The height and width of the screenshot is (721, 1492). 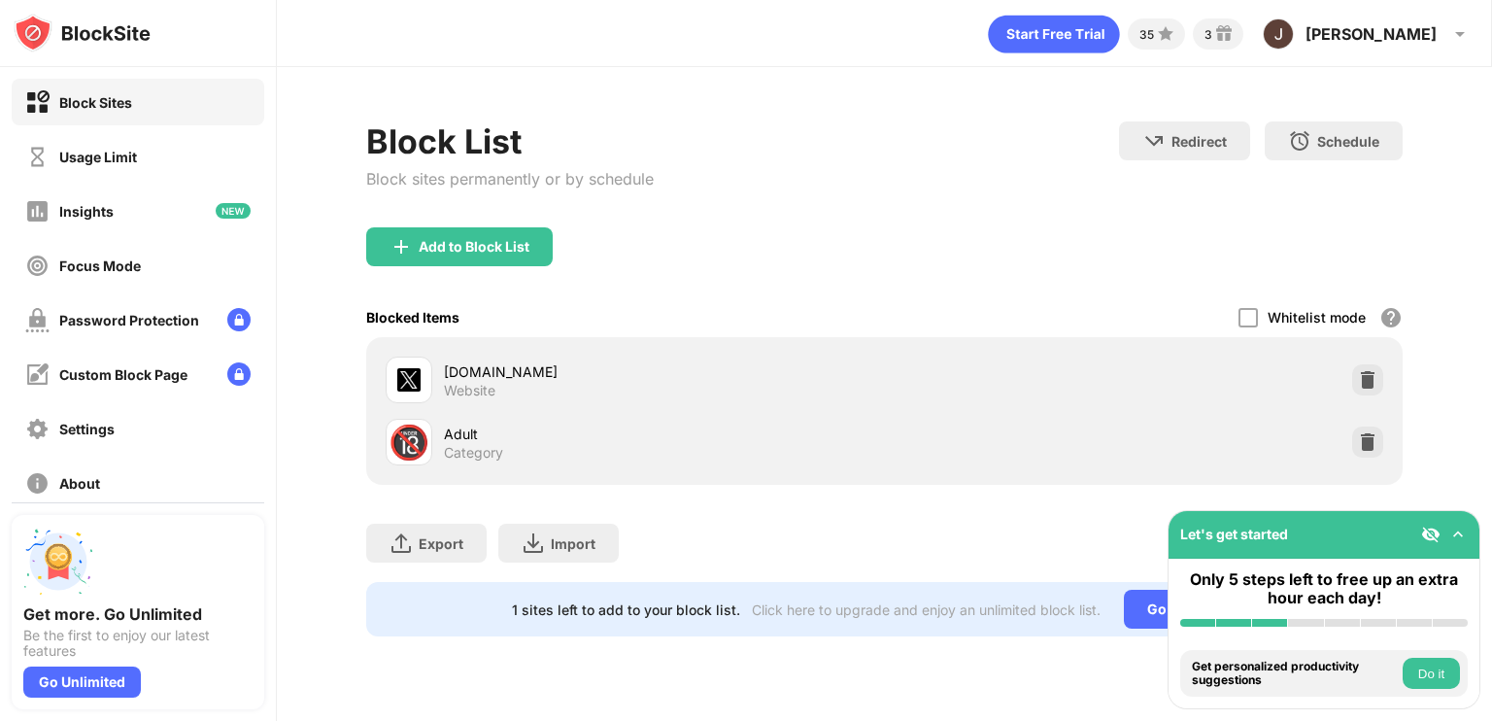 I want to click on div: Get personalized productivity suggestions, so click(x=1295, y=673).